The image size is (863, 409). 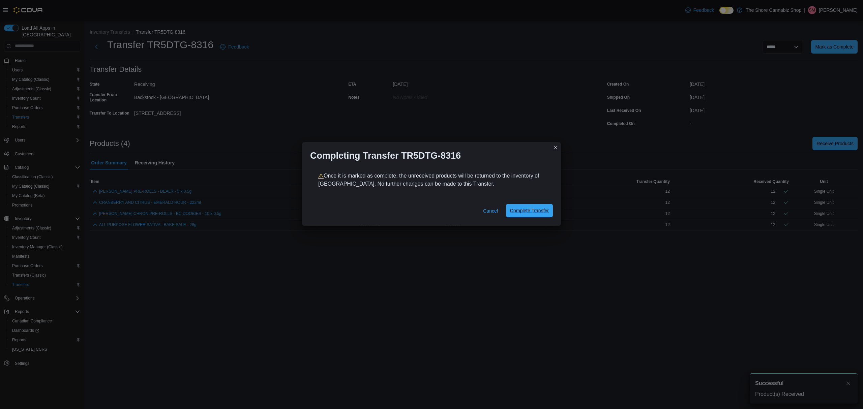 I want to click on p: Once it is marked as complete, the unreceived products will be returned to the inventory of [GEOG..., so click(x=431, y=180).